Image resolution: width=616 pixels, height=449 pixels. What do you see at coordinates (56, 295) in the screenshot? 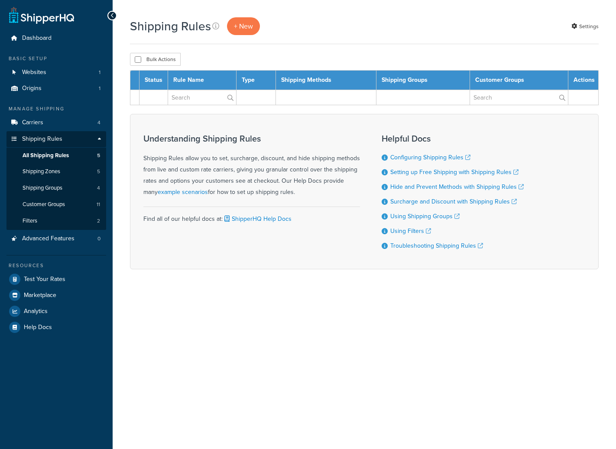
I see `a: Marketplace` at bounding box center [56, 295].